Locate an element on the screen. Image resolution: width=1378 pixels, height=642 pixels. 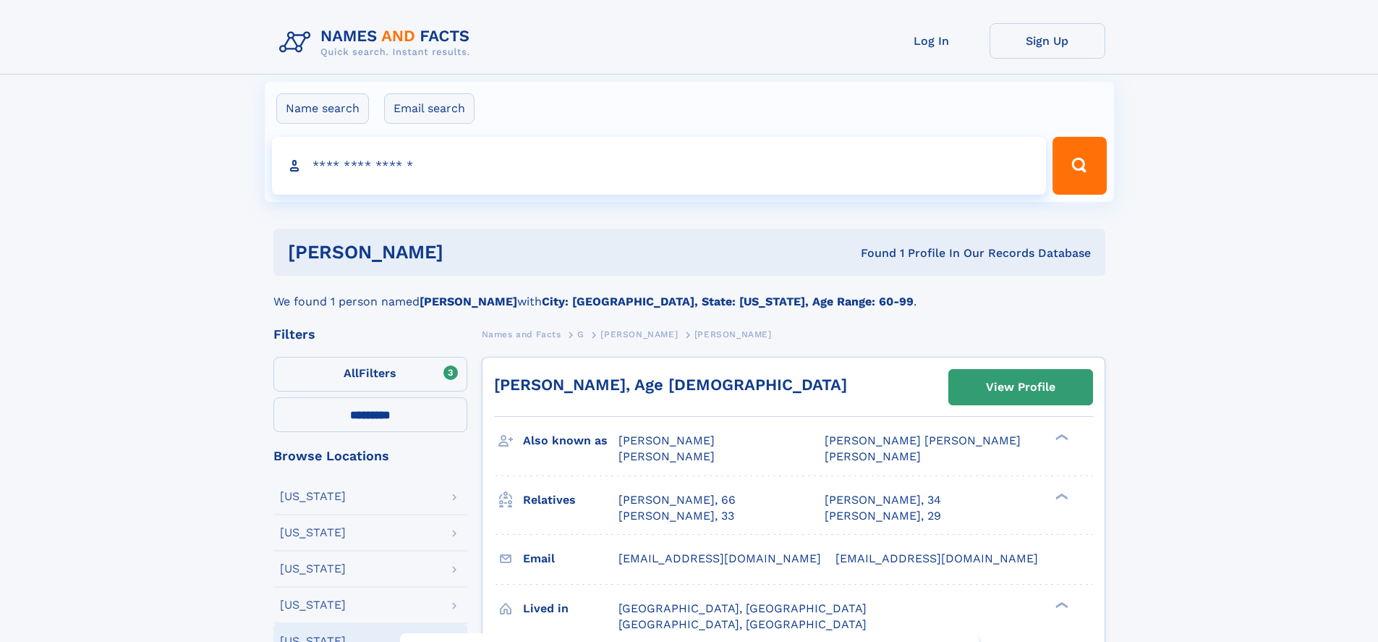
h3: Lived in is located at coordinates (571, 608).